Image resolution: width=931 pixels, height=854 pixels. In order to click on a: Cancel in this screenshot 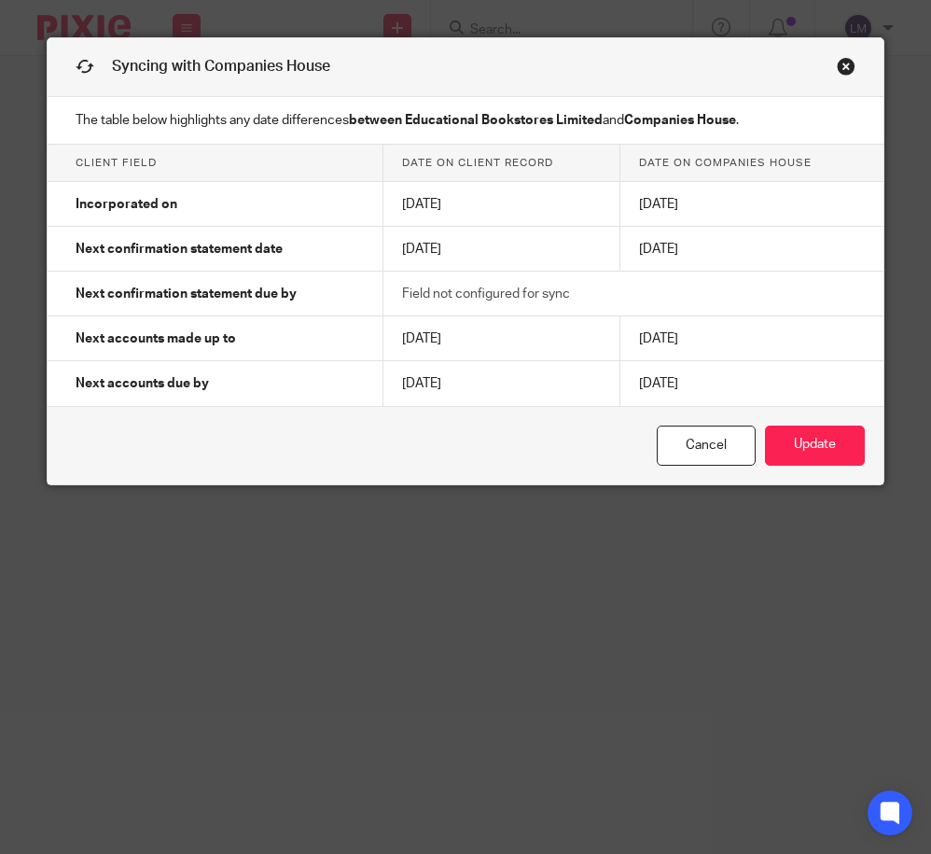, I will do `click(706, 445)`.